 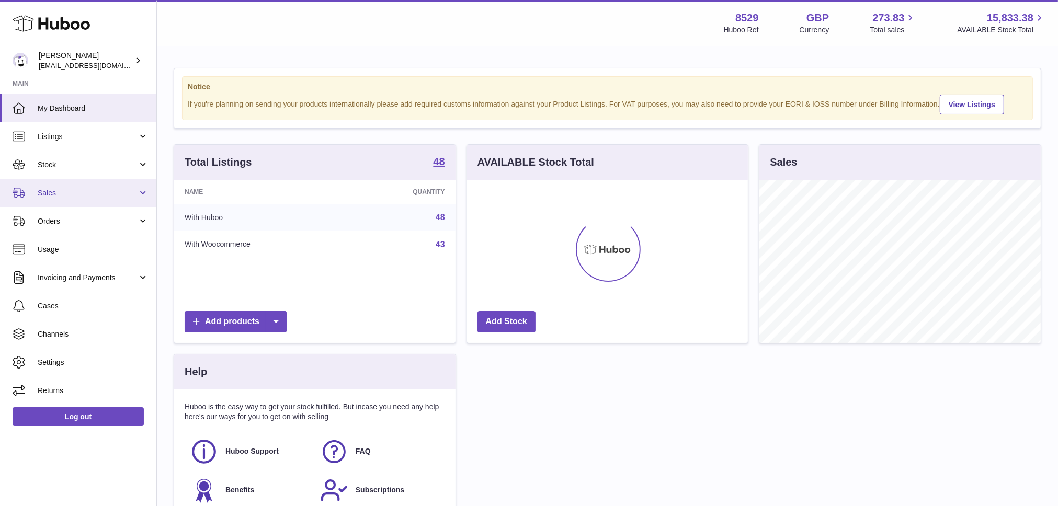 I want to click on img: admin@redgrass.ch, so click(x=20, y=61).